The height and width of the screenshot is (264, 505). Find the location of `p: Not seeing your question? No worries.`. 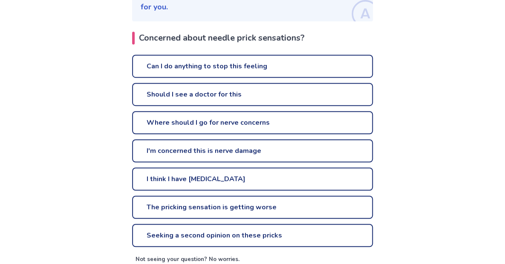

p: Not seeing your question? No worries. is located at coordinates (254, 259).